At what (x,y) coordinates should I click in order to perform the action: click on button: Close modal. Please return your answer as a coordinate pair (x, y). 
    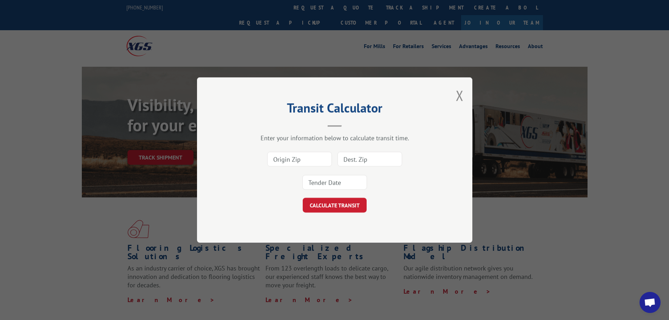
    Looking at the image, I should click on (460, 95).